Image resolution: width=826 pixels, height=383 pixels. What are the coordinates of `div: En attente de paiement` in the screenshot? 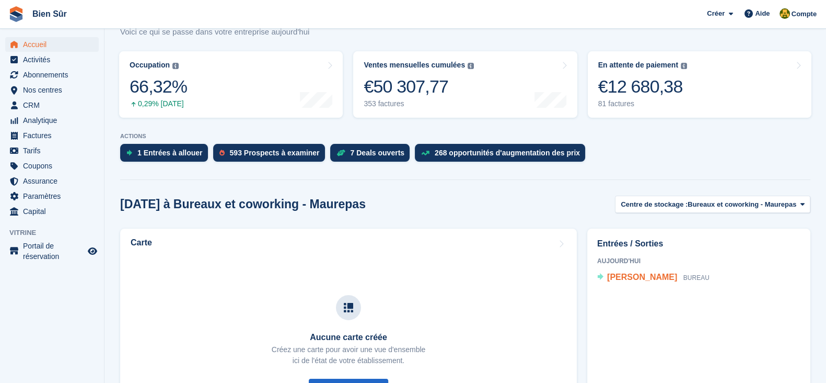 It's located at (638, 65).